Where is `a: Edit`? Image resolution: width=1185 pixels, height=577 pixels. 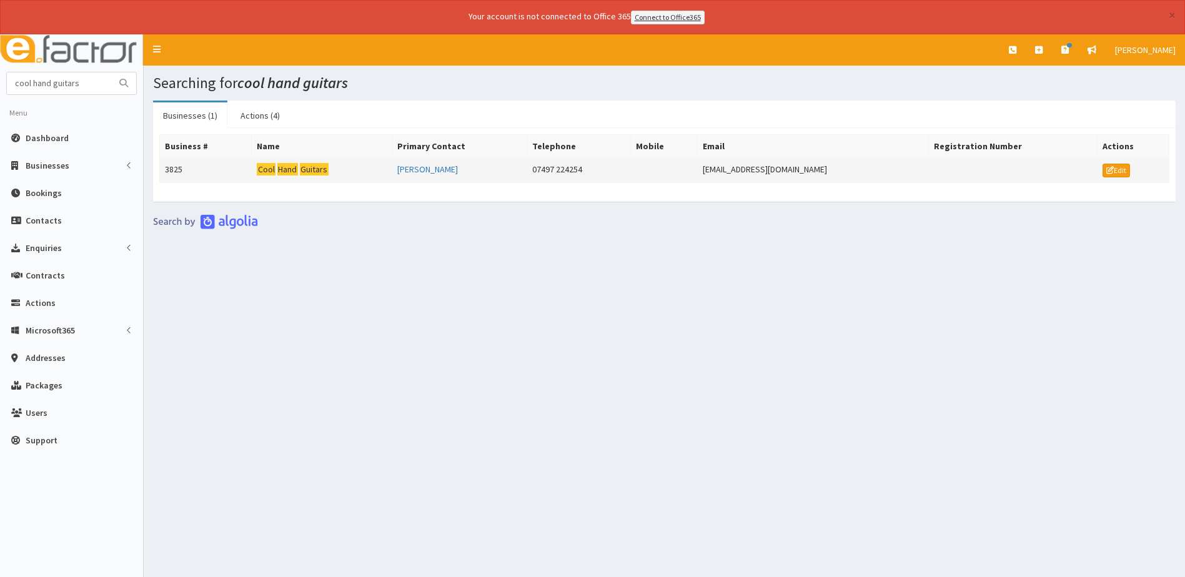
a: Edit is located at coordinates (1117, 171).